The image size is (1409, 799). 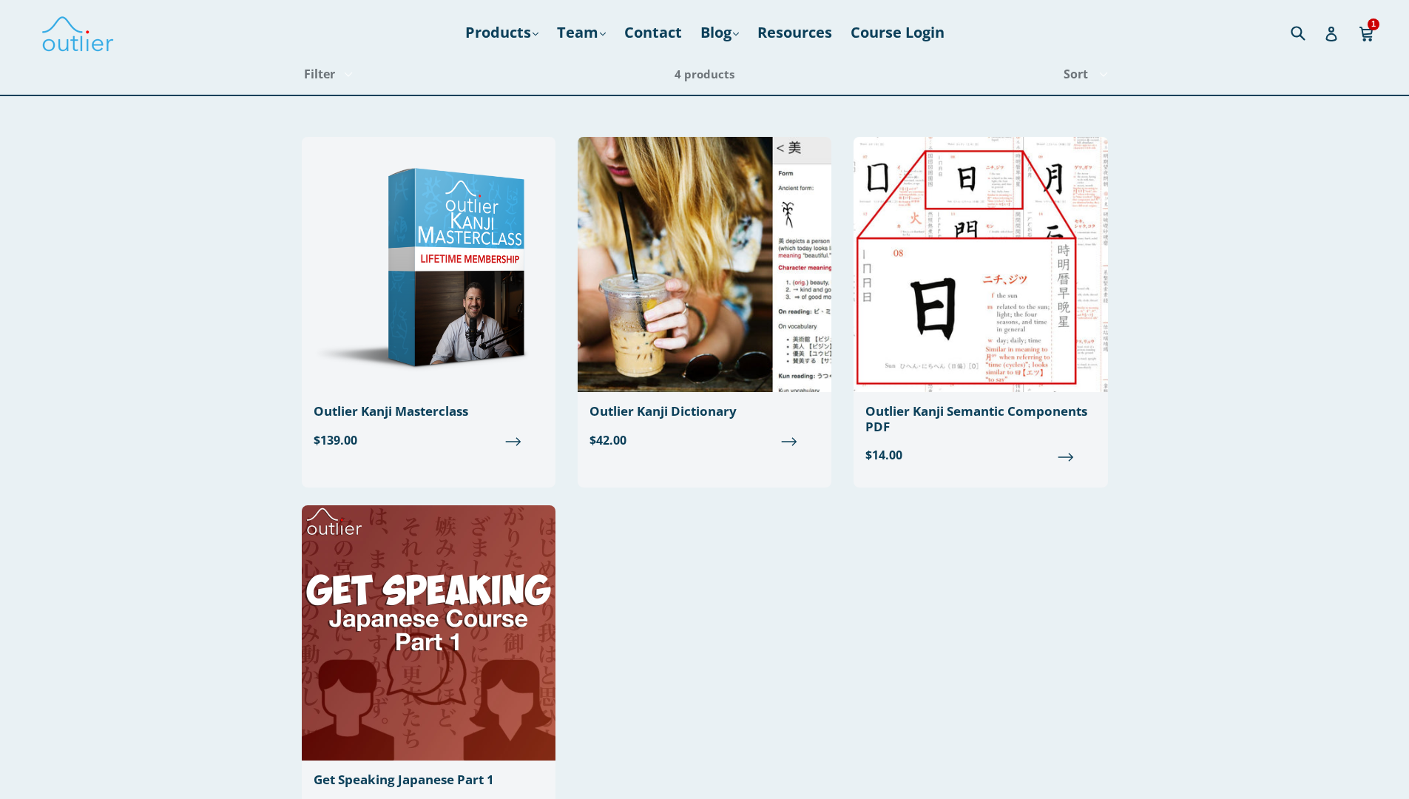 I want to click on a: Outlier Kanji Semantic Components PDF $14.00, so click(x=980, y=306).